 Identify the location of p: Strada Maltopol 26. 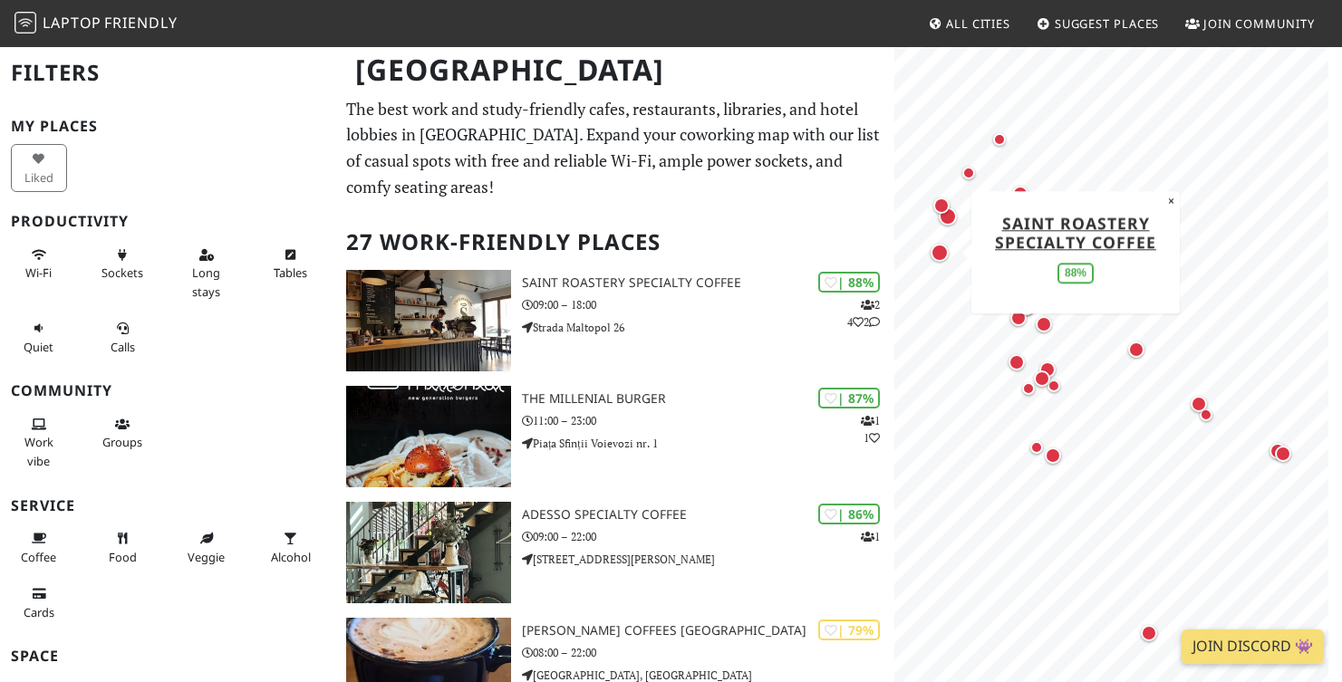
(708, 327).